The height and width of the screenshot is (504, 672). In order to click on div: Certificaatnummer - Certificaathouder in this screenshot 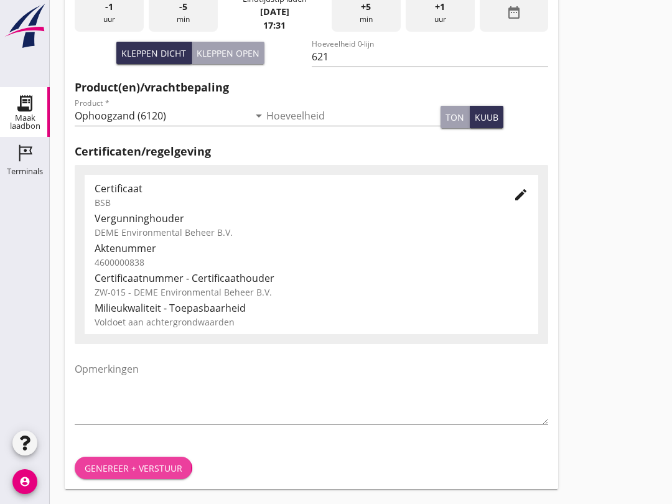, I will do `click(311, 278)`.